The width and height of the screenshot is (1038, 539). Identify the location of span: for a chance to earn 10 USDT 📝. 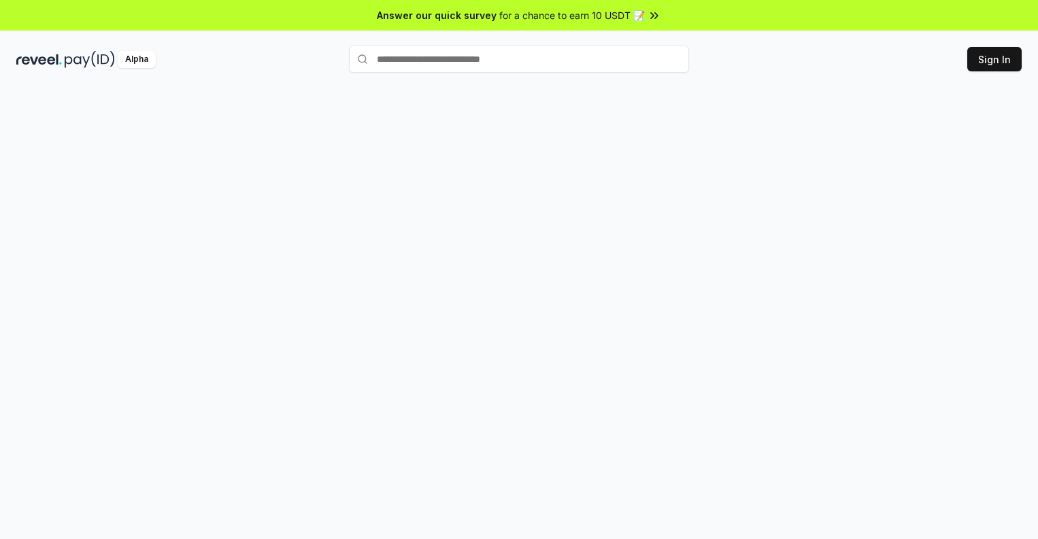
(572, 15).